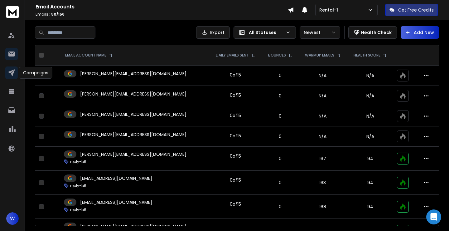 The width and height of the screenshot is (449, 231). Describe the element at coordinates (323, 207) in the screenshot. I see `td: 168` at that location.